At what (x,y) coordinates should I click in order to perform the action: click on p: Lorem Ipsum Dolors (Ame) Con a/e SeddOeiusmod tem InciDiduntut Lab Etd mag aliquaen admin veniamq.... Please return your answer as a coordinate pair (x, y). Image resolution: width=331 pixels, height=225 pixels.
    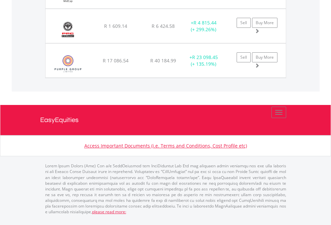
    Looking at the image, I should click on (166, 189).